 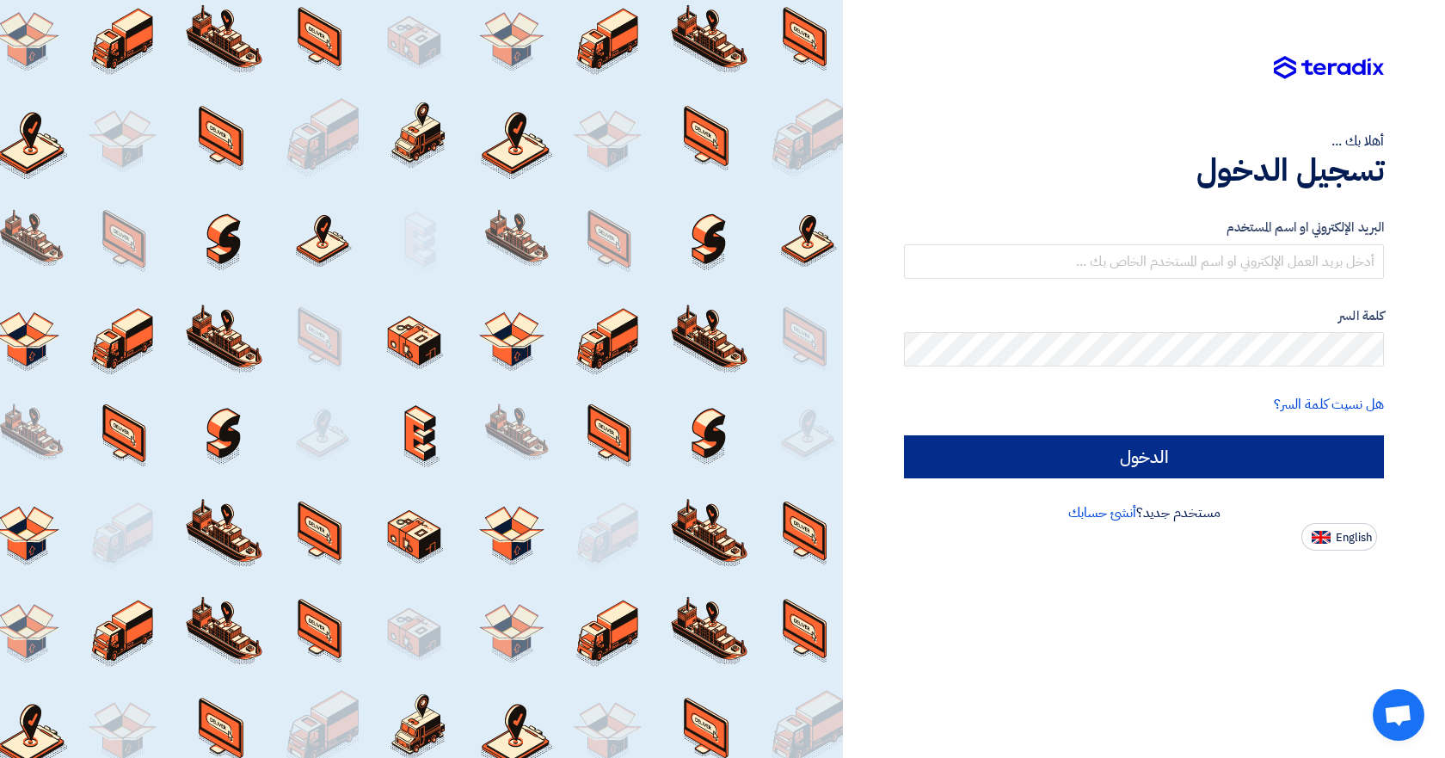 What do you see at coordinates (1144, 512) in the screenshot?
I see `div: مستخدم جديد؟` at bounding box center [1144, 512].